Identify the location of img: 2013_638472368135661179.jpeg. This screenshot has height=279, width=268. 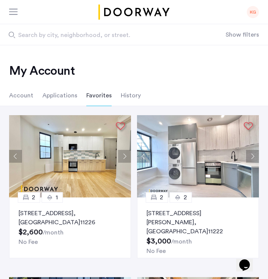
(198, 156).